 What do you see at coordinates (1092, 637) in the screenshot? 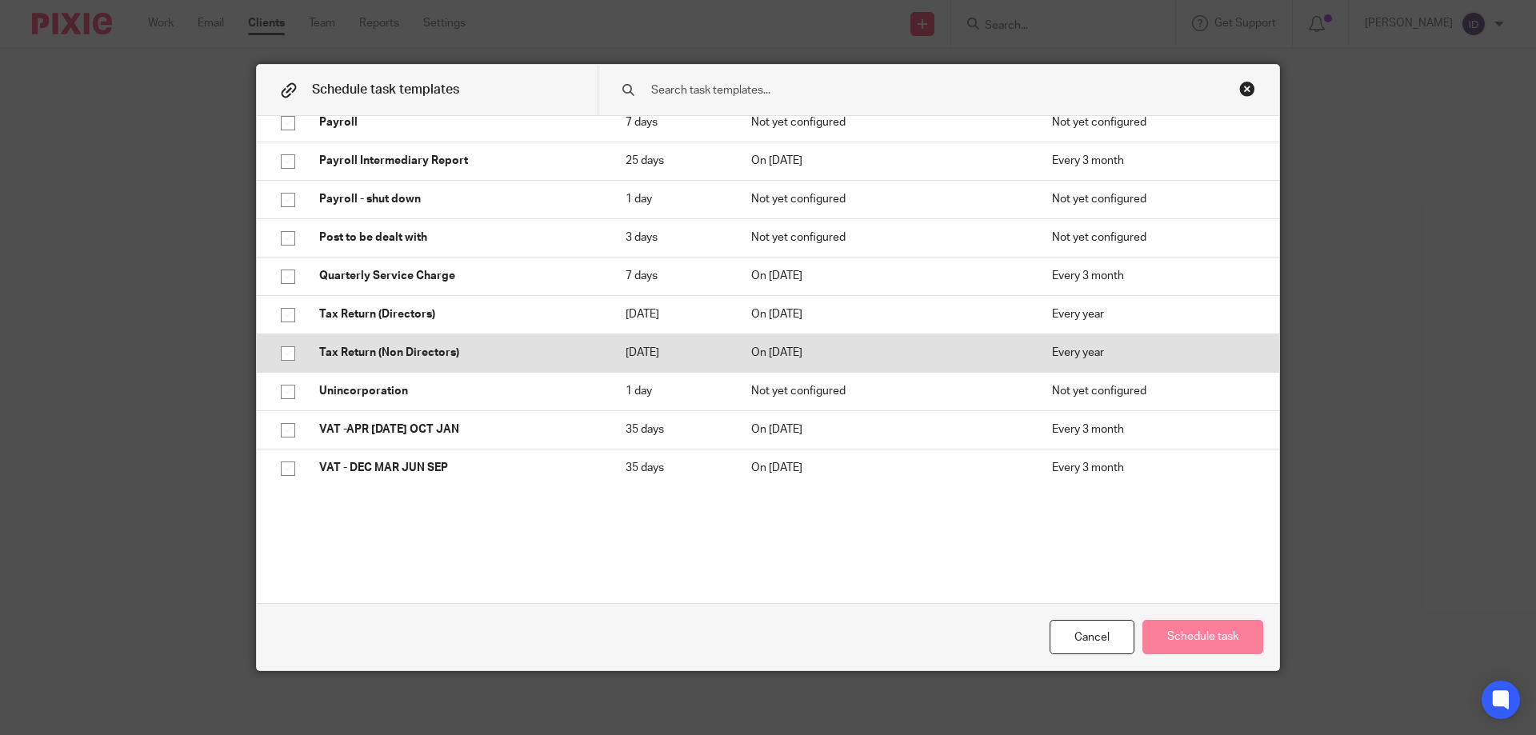
I see `div: Cancel` at bounding box center [1092, 637].